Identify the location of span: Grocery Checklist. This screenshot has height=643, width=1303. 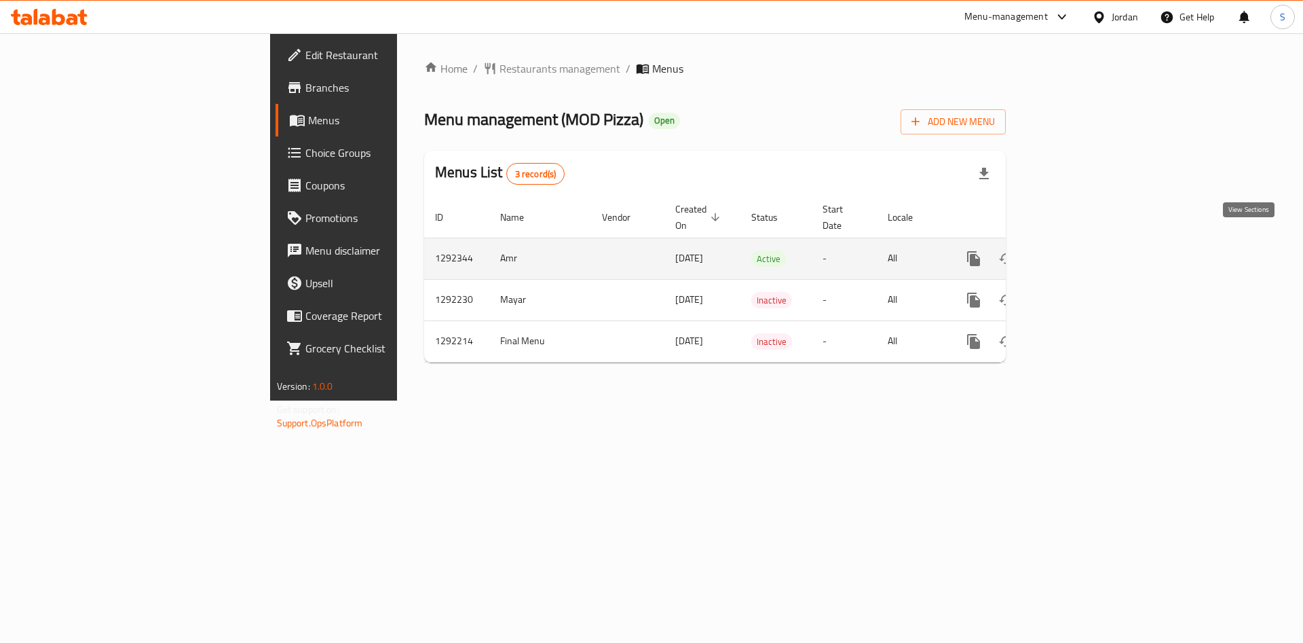
(391, 348).